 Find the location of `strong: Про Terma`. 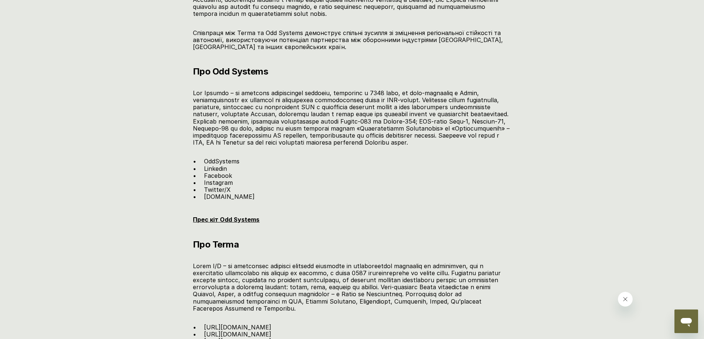

strong: Про Terma is located at coordinates (216, 245).